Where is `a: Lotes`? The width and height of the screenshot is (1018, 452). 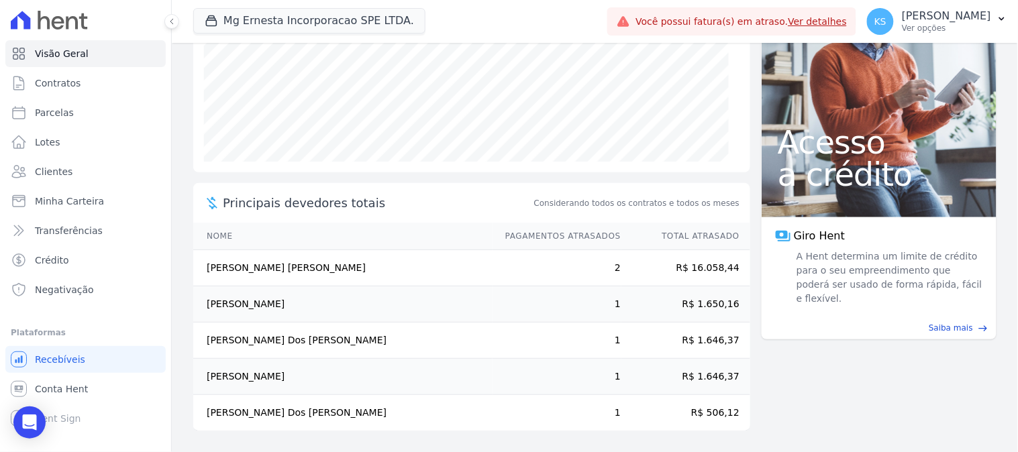 a: Lotes is located at coordinates (85, 142).